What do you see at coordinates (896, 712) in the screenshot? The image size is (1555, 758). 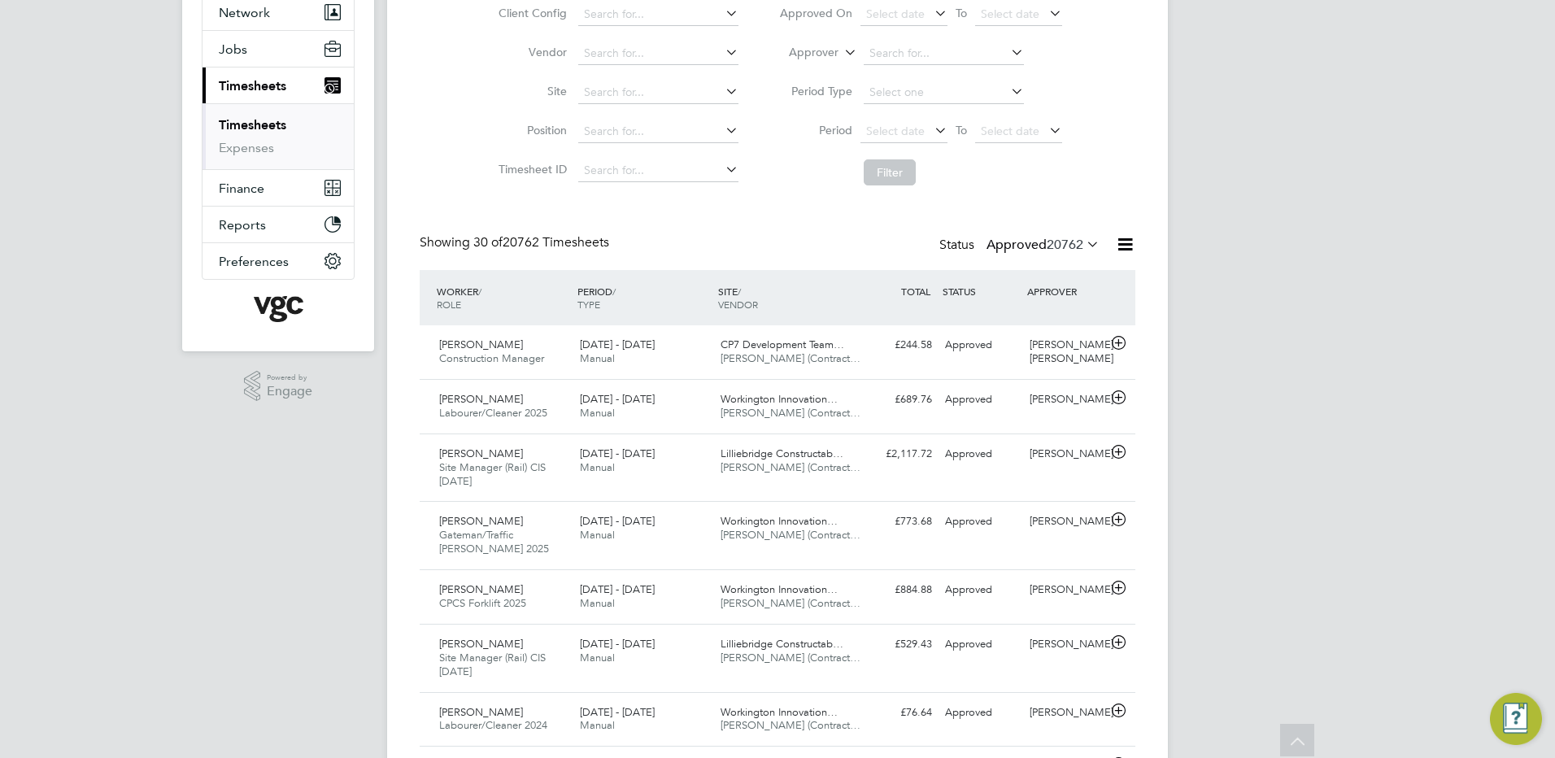 I see `div: £76.64` at bounding box center [896, 712].